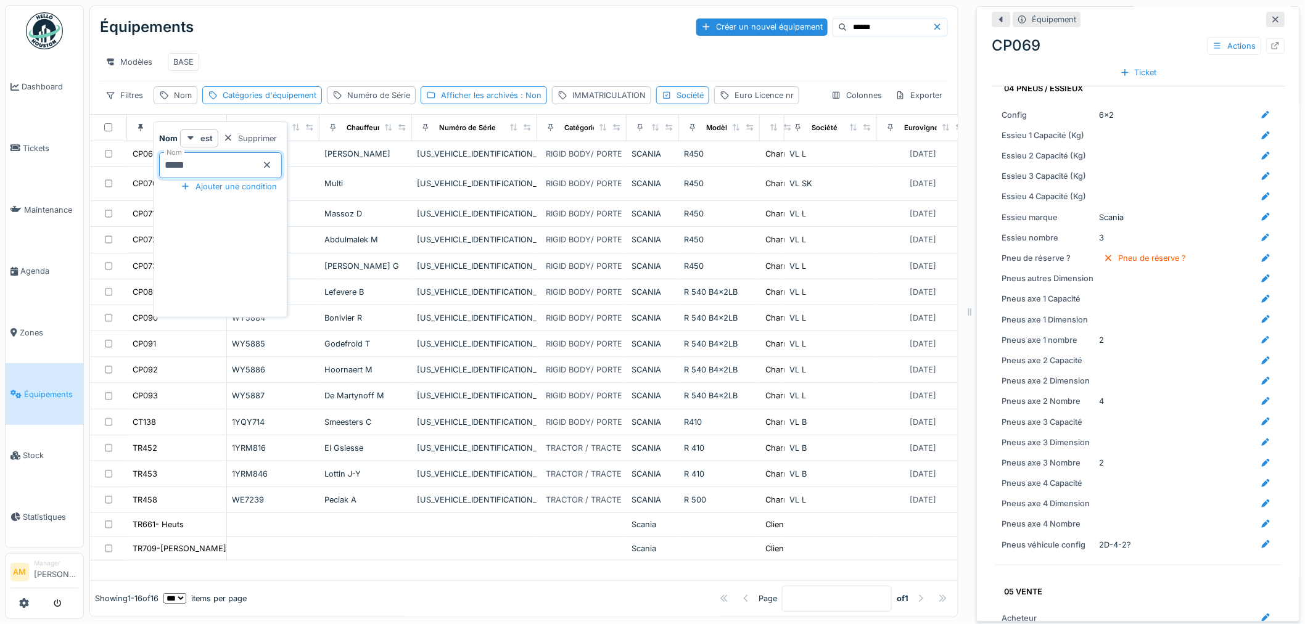  Describe the element at coordinates (1112, 217) in the screenshot. I see `div: Scania` at that location.